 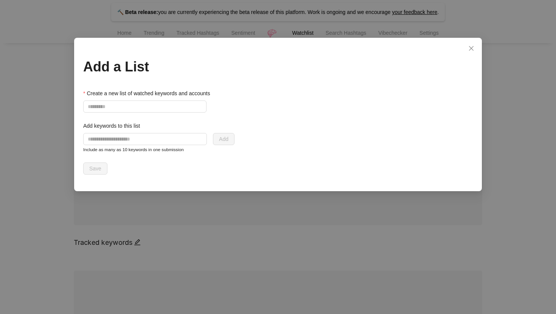 What do you see at coordinates (471, 48) in the screenshot?
I see `button: Close` at bounding box center [471, 48].